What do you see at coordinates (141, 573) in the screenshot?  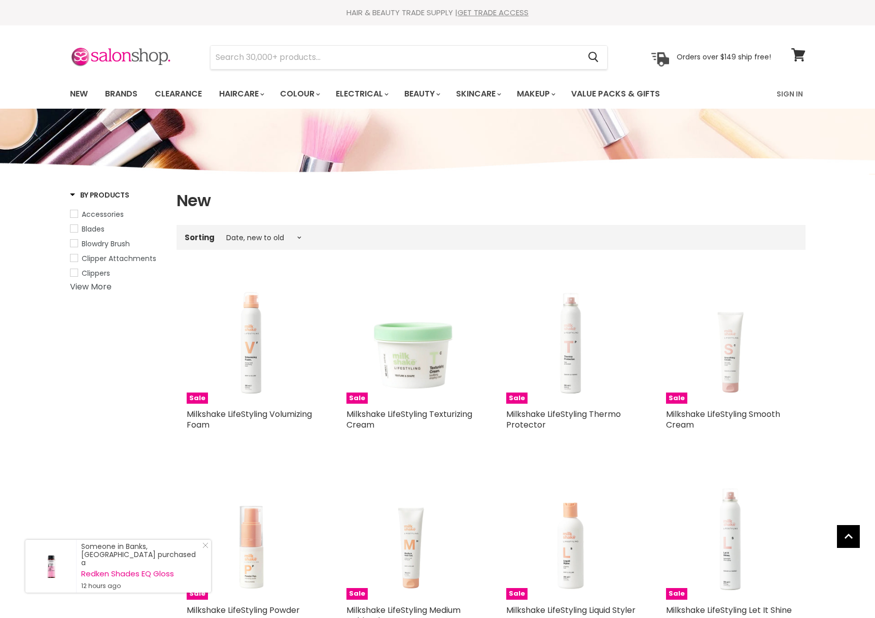 I see `a: Redken Shades EQ Gloss` at bounding box center [141, 573].